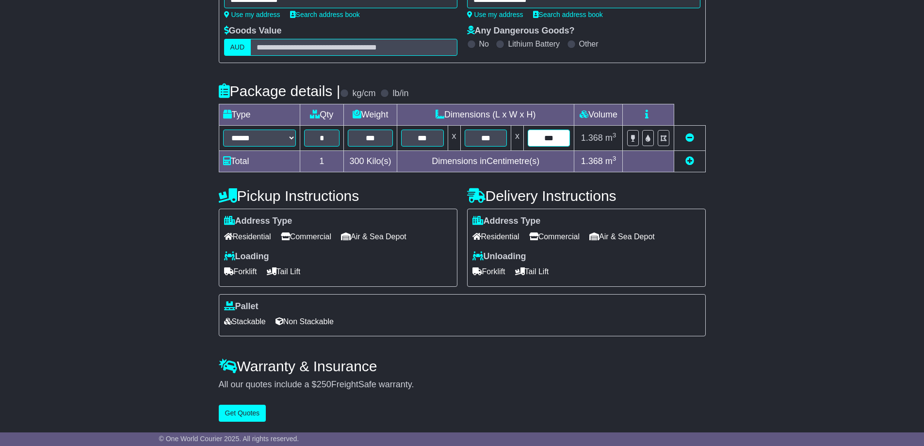 The height and width of the screenshot is (446, 924). I want to click on a: Add new item, so click(690, 161).